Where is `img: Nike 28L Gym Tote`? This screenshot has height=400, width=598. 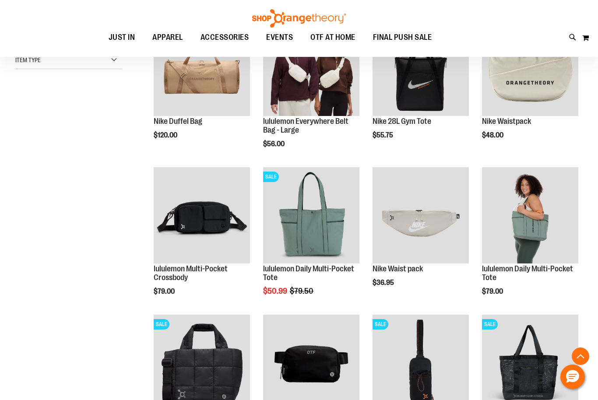 img: Nike 28L Gym Tote is located at coordinates (421, 68).